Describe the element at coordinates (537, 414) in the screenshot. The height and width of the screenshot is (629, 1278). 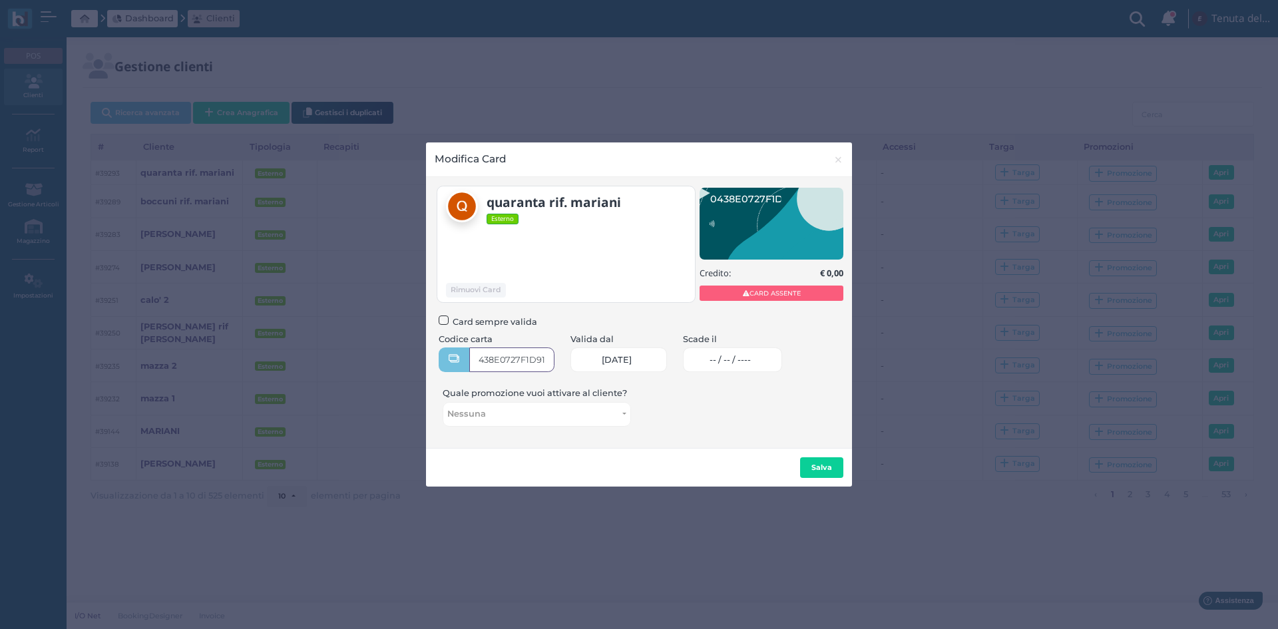
I see `button: Nessuna` at that location.